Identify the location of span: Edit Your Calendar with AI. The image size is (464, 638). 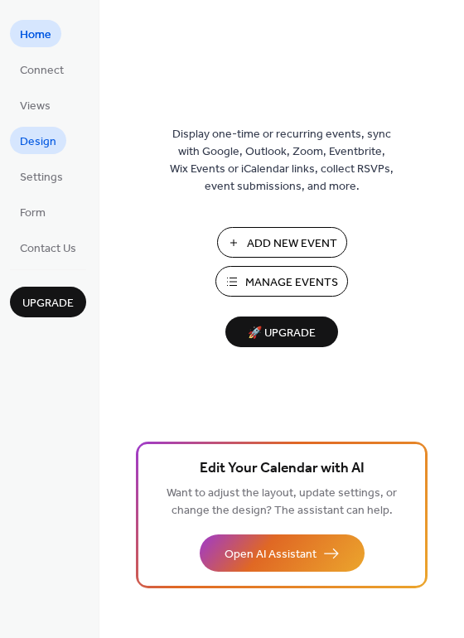
(282, 469).